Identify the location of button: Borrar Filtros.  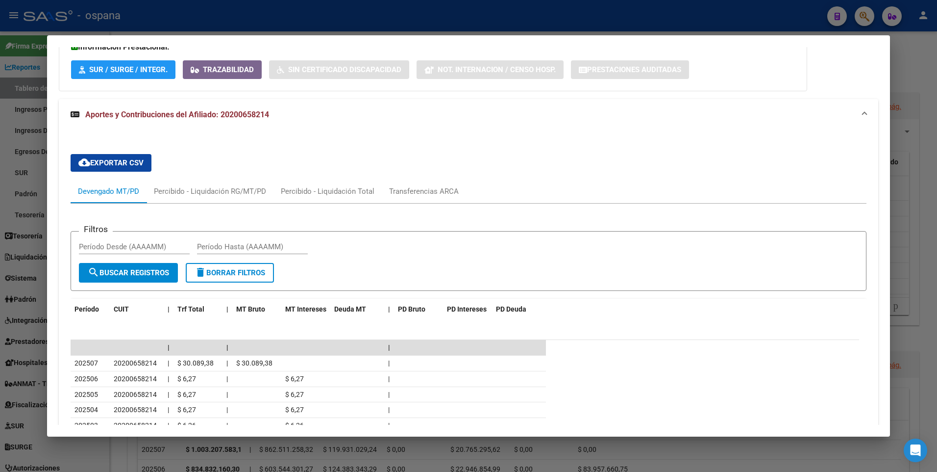
(230, 273).